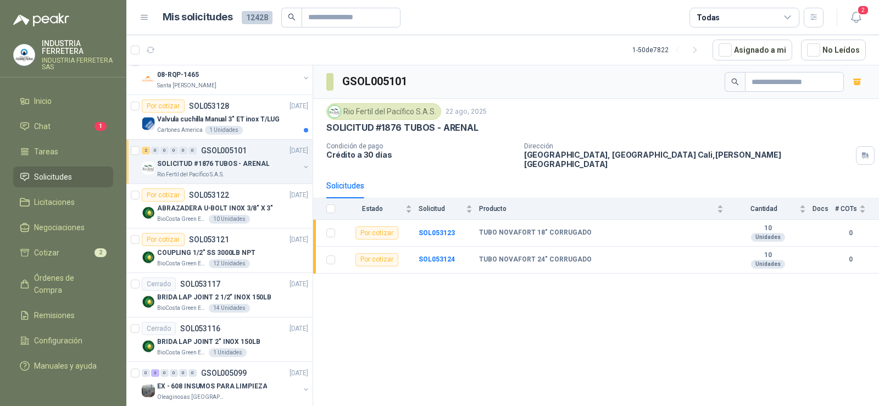 The height and width of the screenshot is (406, 879). What do you see at coordinates (46, 152) in the screenshot?
I see `span: Tareas` at bounding box center [46, 152].